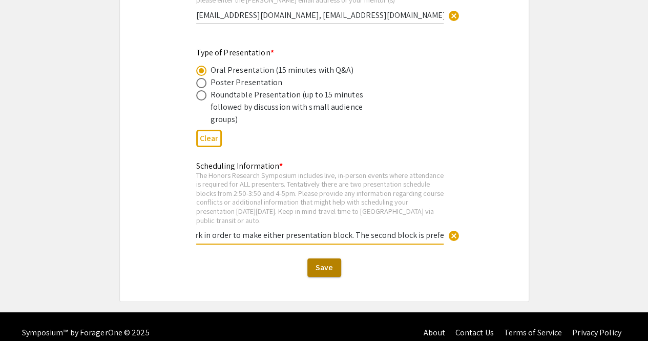  What do you see at coordinates (435, 332) in the screenshot?
I see `a: About` at bounding box center [435, 332].